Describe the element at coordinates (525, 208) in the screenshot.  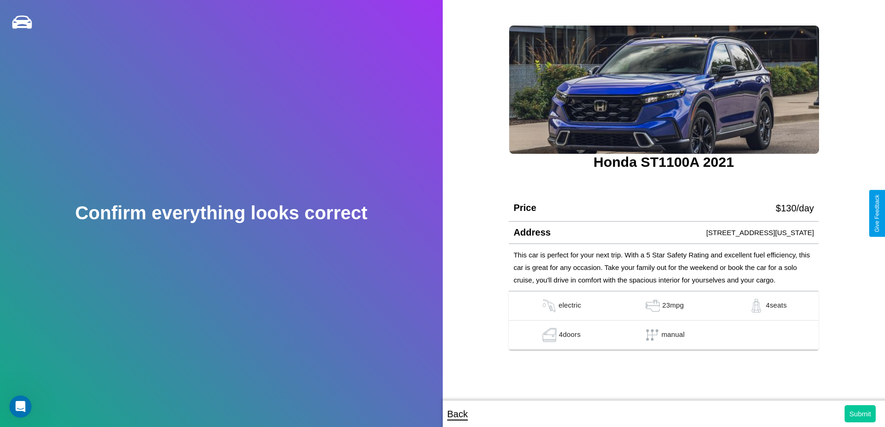
I see `h4: Price` at that location.